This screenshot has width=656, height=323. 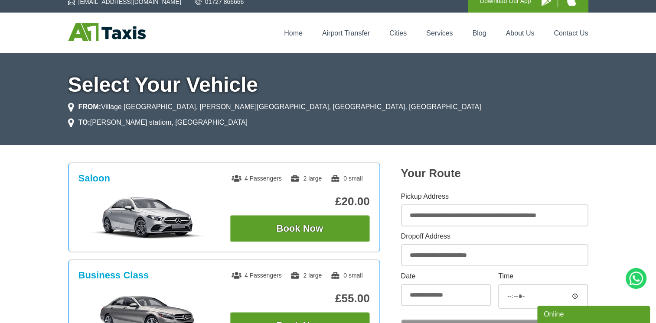 I want to click on label: Dropoff Address, so click(x=495, y=237).